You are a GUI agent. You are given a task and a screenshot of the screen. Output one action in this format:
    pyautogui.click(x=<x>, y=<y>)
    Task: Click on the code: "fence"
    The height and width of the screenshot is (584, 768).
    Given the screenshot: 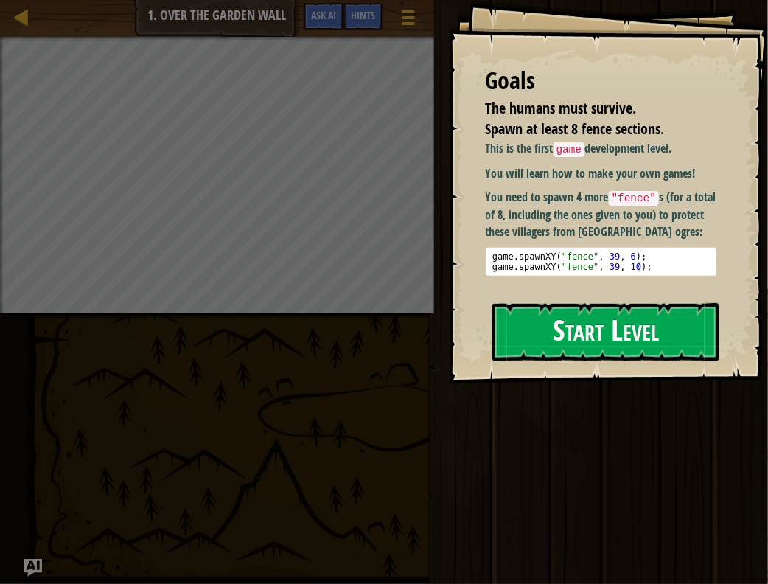 What is the action you would take?
    pyautogui.click(x=634, y=198)
    